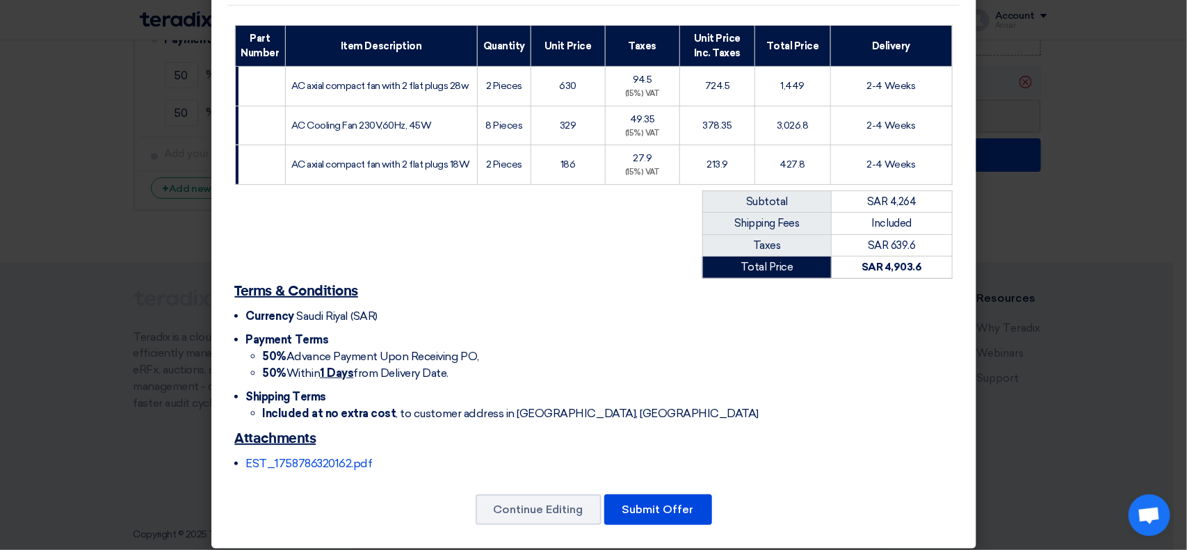  Describe the element at coordinates (891, 267) in the screenshot. I see `strong: SAR 4,903.6` at that location.